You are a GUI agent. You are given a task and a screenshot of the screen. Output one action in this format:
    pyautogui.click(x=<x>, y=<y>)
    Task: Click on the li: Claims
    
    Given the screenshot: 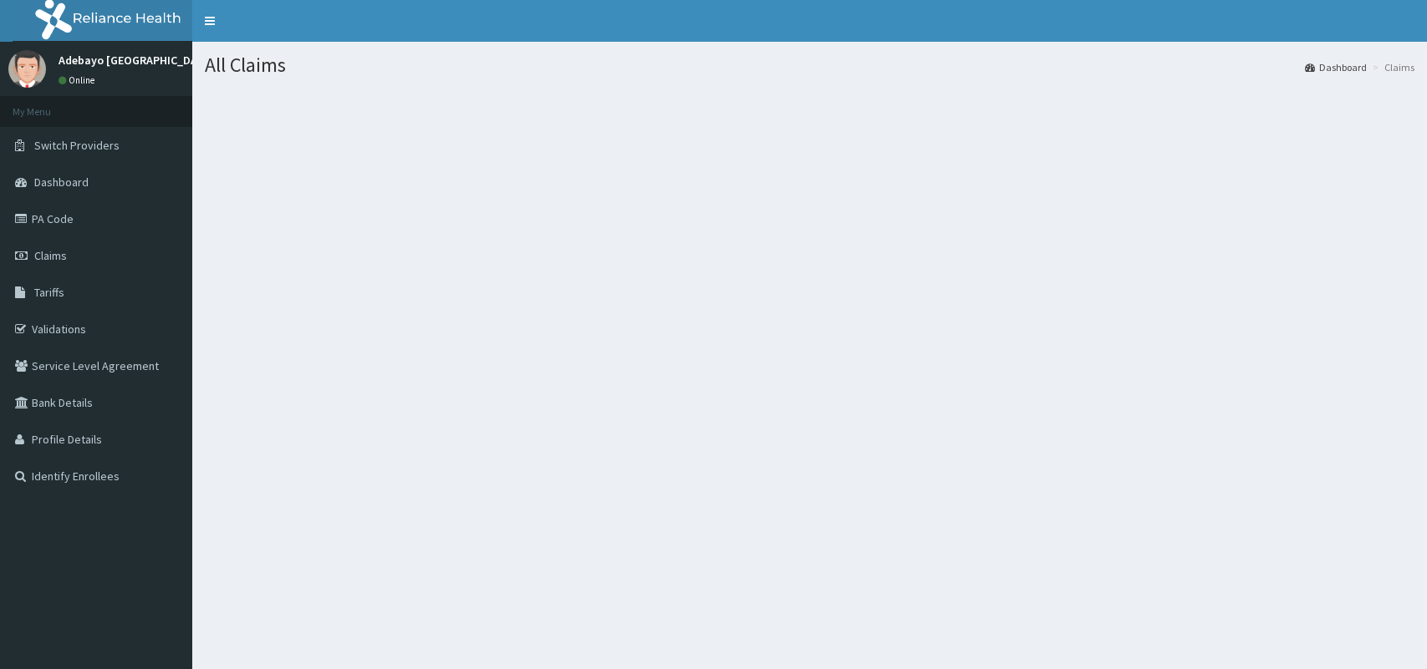 What is the action you would take?
    pyautogui.click(x=1391, y=67)
    